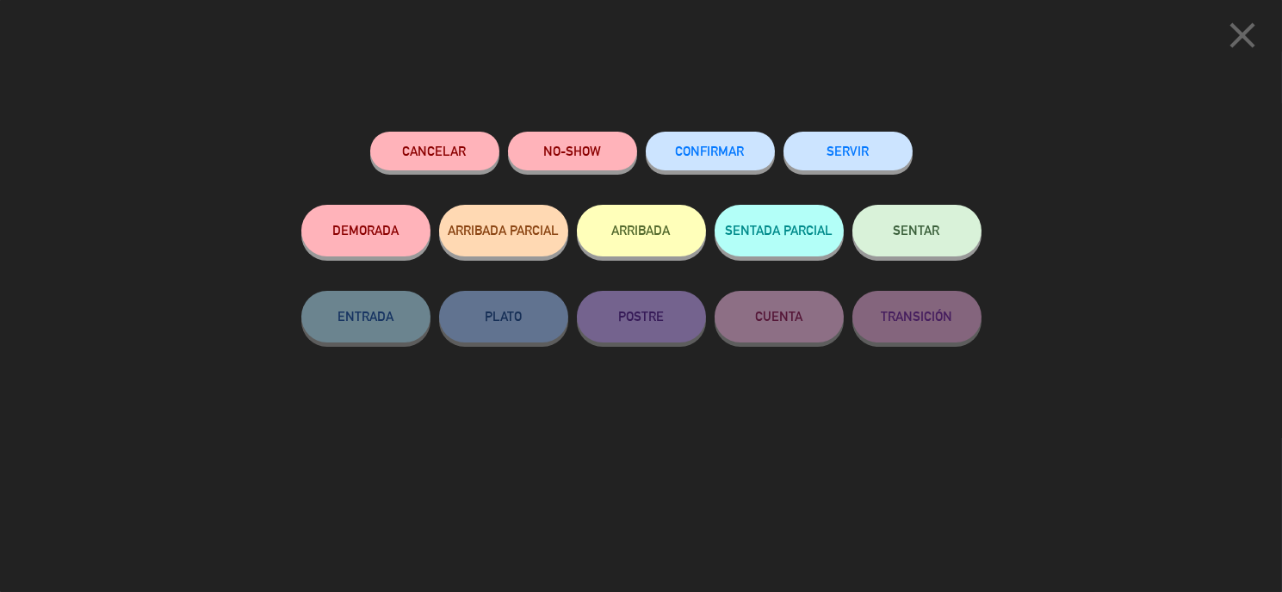 The image size is (1282, 592). Describe the element at coordinates (504, 317) in the screenshot. I see `button: PLATO` at that location.